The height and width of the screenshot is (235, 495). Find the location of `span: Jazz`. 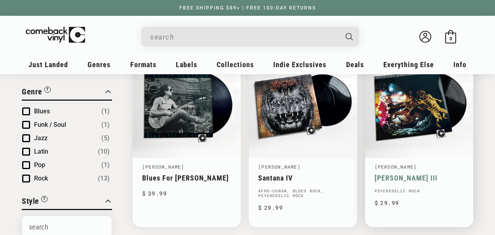

span: Jazz is located at coordinates (41, 138).